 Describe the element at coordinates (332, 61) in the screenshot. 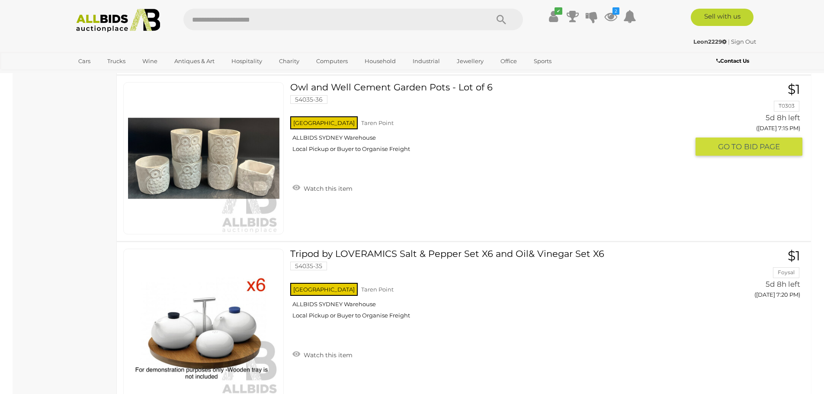

I see `a: Computers` at that location.